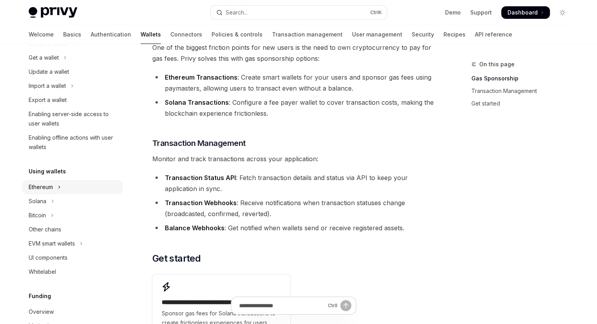  Describe the element at coordinates (47, 86) in the screenshot. I see `div: Import a wallet` at that location.